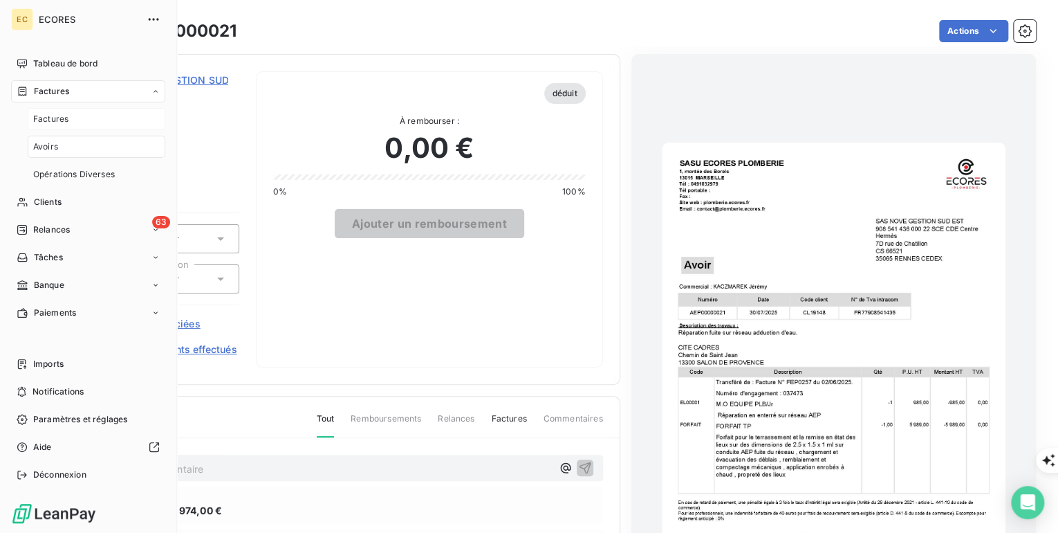 The width and height of the screenshot is (1058, 533). What do you see at coordinates (565, 93) in the screenshot?
I see `span: déduit` at bounding box center [565, 93].